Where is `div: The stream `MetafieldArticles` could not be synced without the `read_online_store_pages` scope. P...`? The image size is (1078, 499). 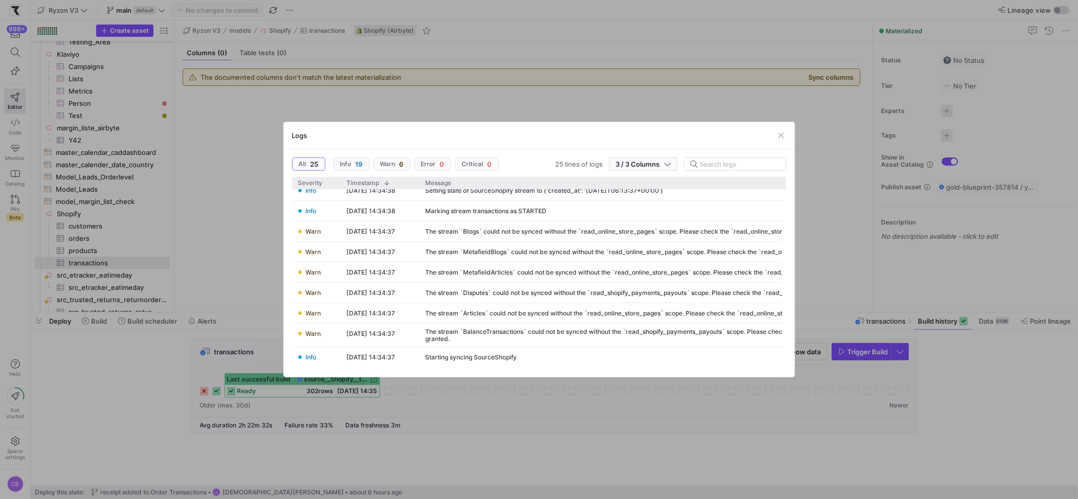 div: The stream `MetafieldArticles` could not be synced without the `read_online_store_pages` scope. P... is located at coordinates (651, 273).